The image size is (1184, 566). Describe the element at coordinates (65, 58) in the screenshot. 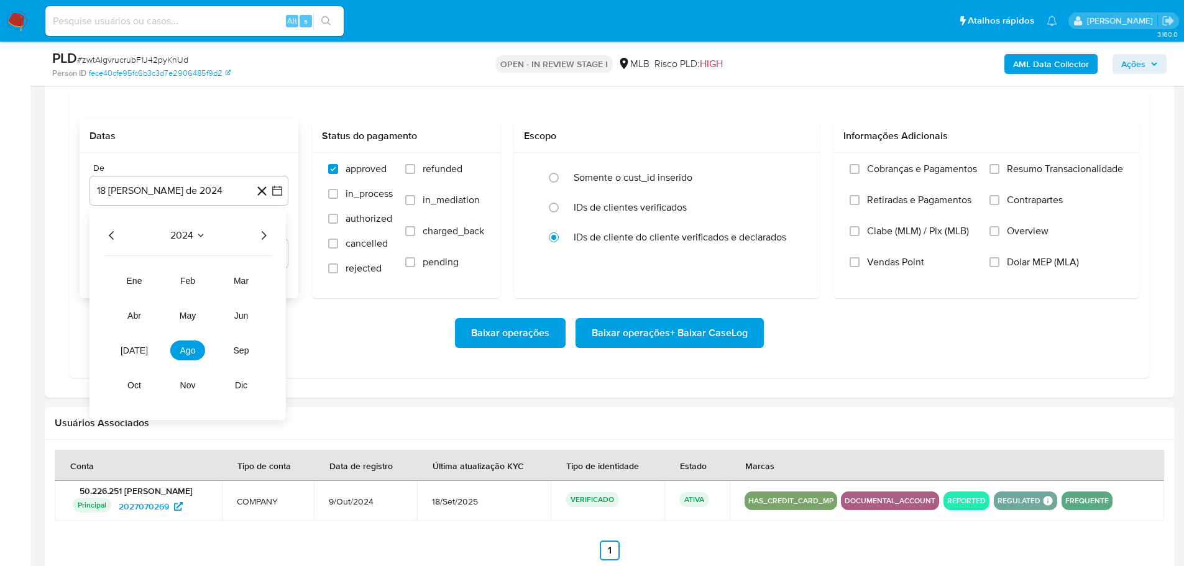

I see `b: PLD` at that location.